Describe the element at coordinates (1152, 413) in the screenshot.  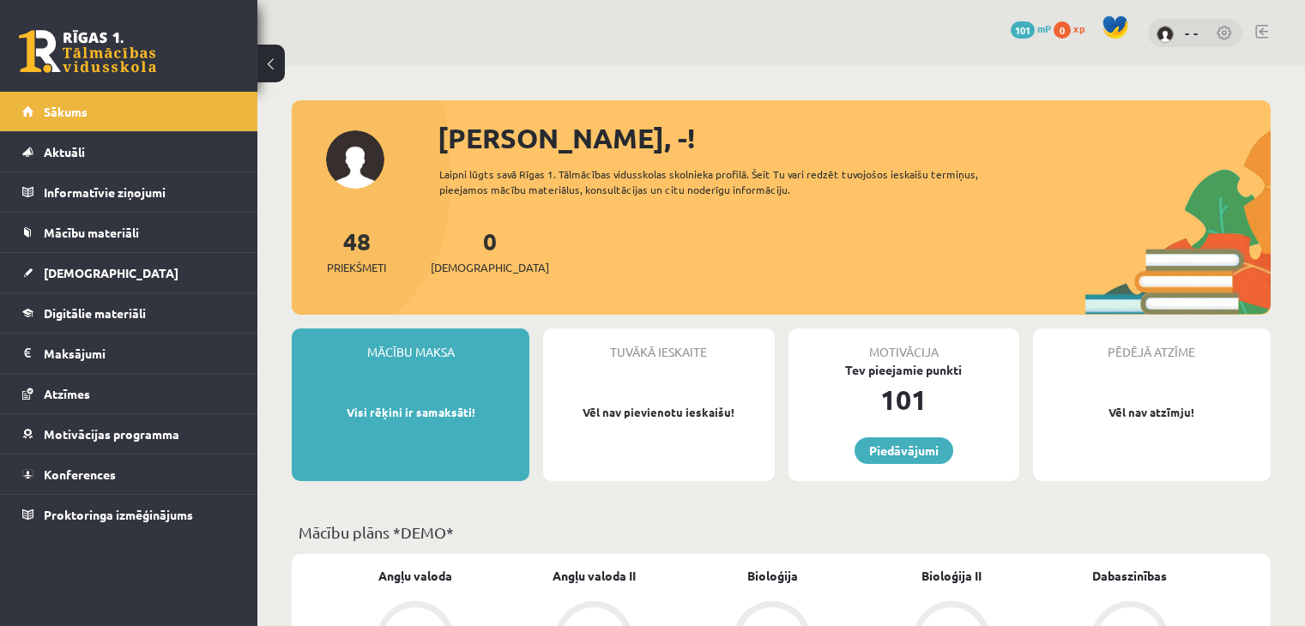
I see `p: Vēl nav atzīmju!` at that location.